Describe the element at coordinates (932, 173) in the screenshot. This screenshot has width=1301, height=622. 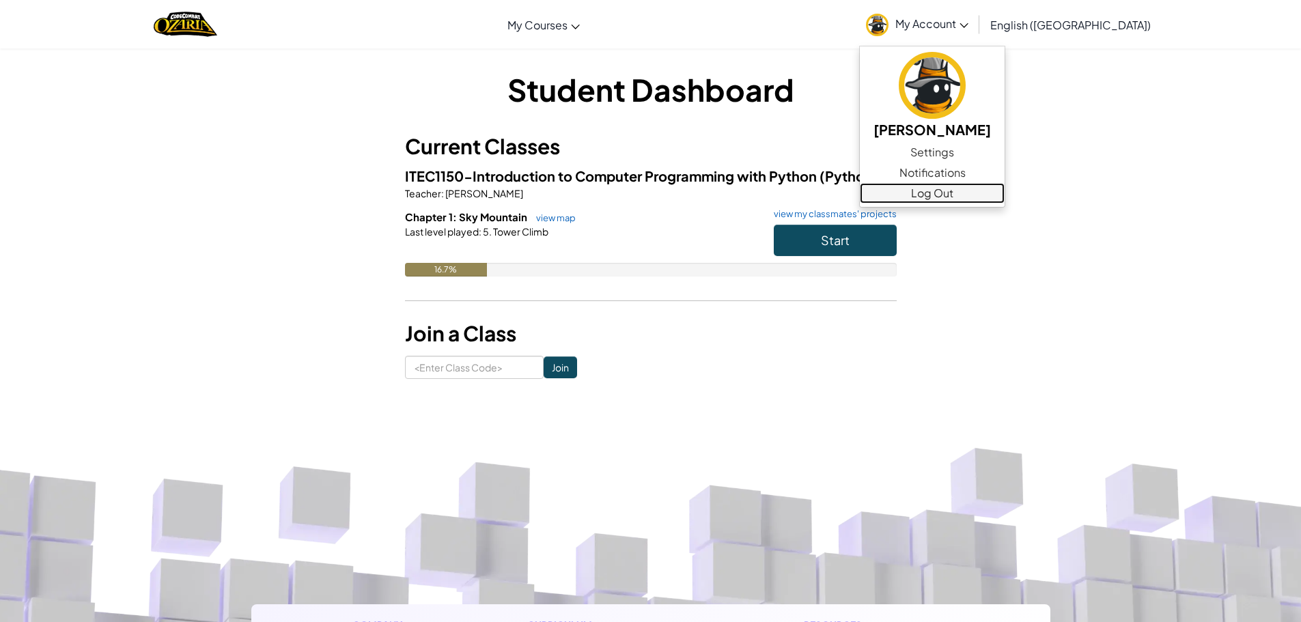
I see `span: Notifications` at that location.